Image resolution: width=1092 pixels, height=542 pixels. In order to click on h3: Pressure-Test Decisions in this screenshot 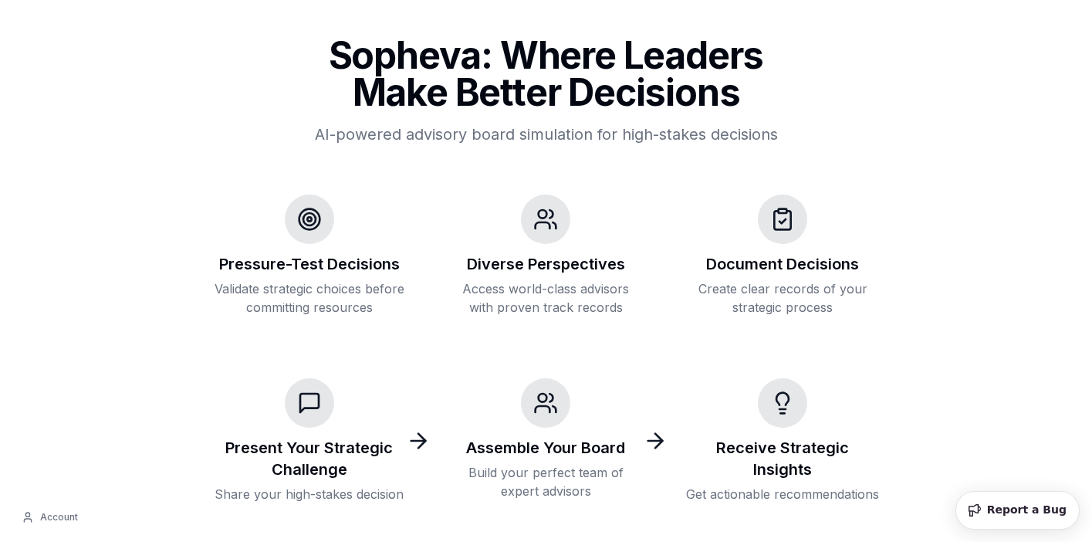, I will do `click(309, 264)`.